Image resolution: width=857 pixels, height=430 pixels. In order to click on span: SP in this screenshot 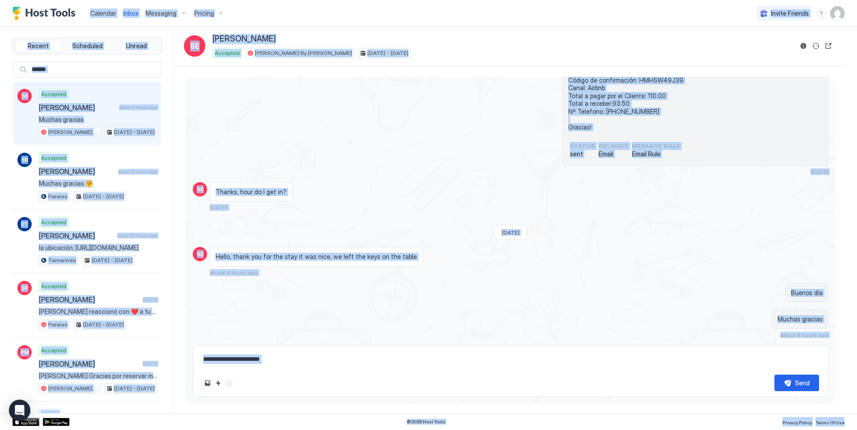, I will do `click(25, 288)`.